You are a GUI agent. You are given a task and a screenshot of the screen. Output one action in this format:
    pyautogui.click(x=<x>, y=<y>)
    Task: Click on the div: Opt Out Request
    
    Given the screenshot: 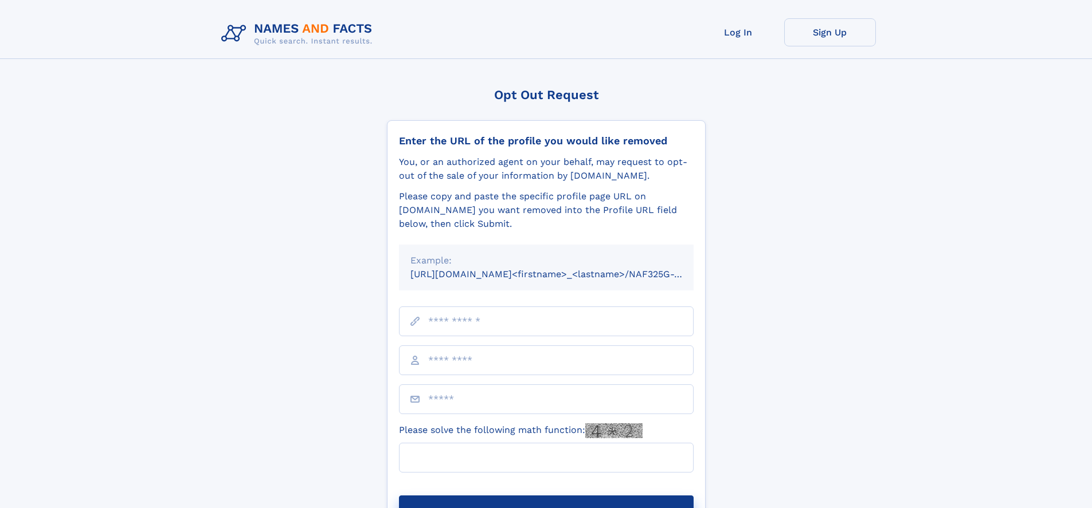 What is the action you would take?
    pyautogui.click(x=546, y=95)
    